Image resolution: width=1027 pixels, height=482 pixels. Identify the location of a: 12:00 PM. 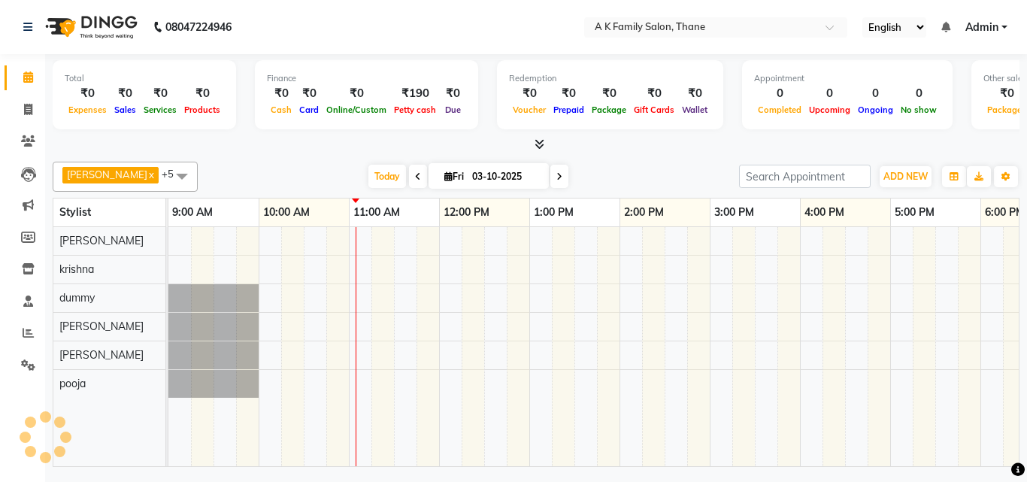
(466, 212).